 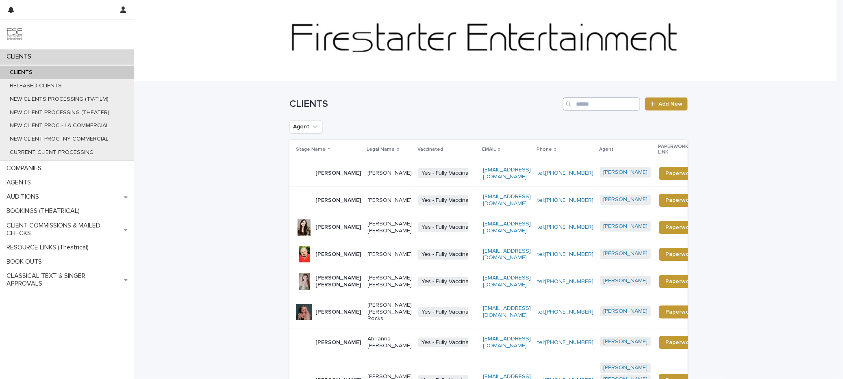 I want to click on input: Search, so click(x=602, y=104).